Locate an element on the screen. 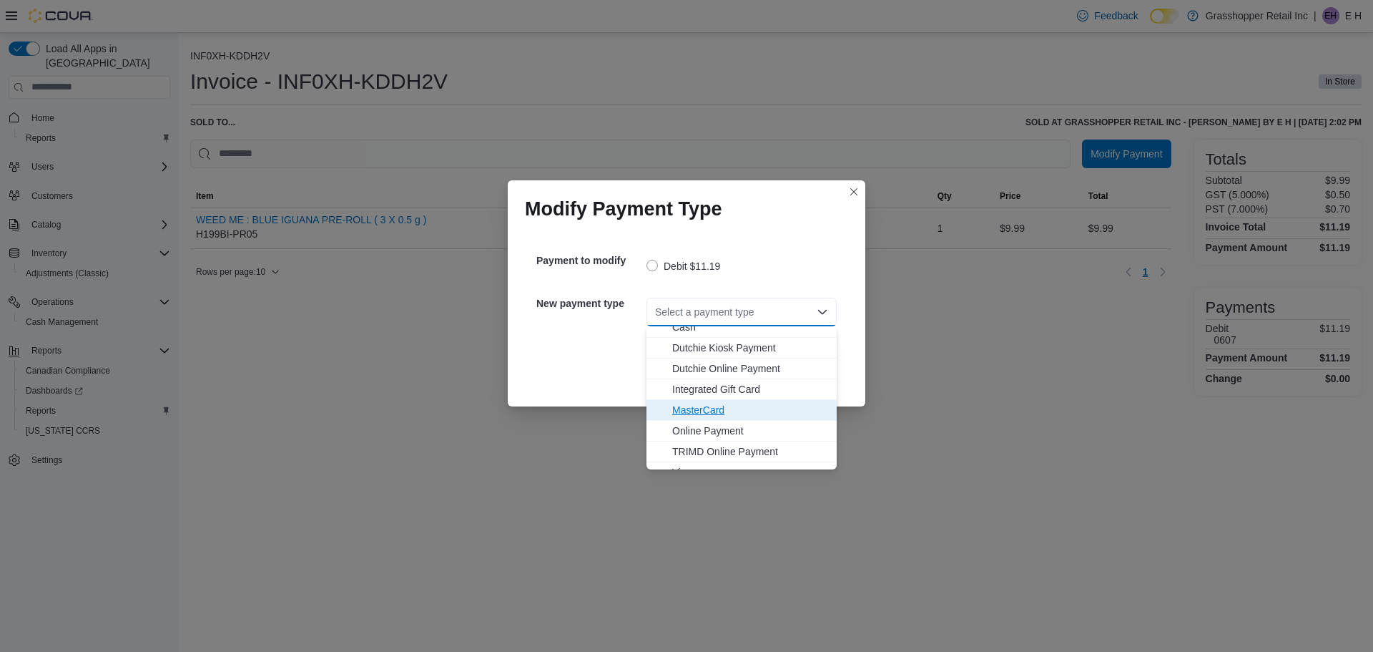 The height and width of the screenshot is (652, 1373). button: Online Payment is located at coordinates (742, 431).